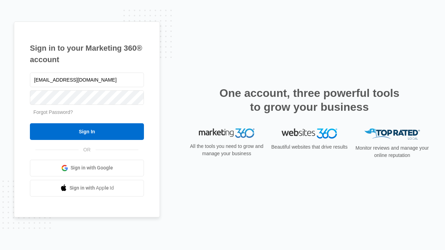 This screenshot has width=445, height=250. Describe the element at coordinates (227, 150) in the screenshot. I see `p: All the tools you need to grow and manage your business` at that location.